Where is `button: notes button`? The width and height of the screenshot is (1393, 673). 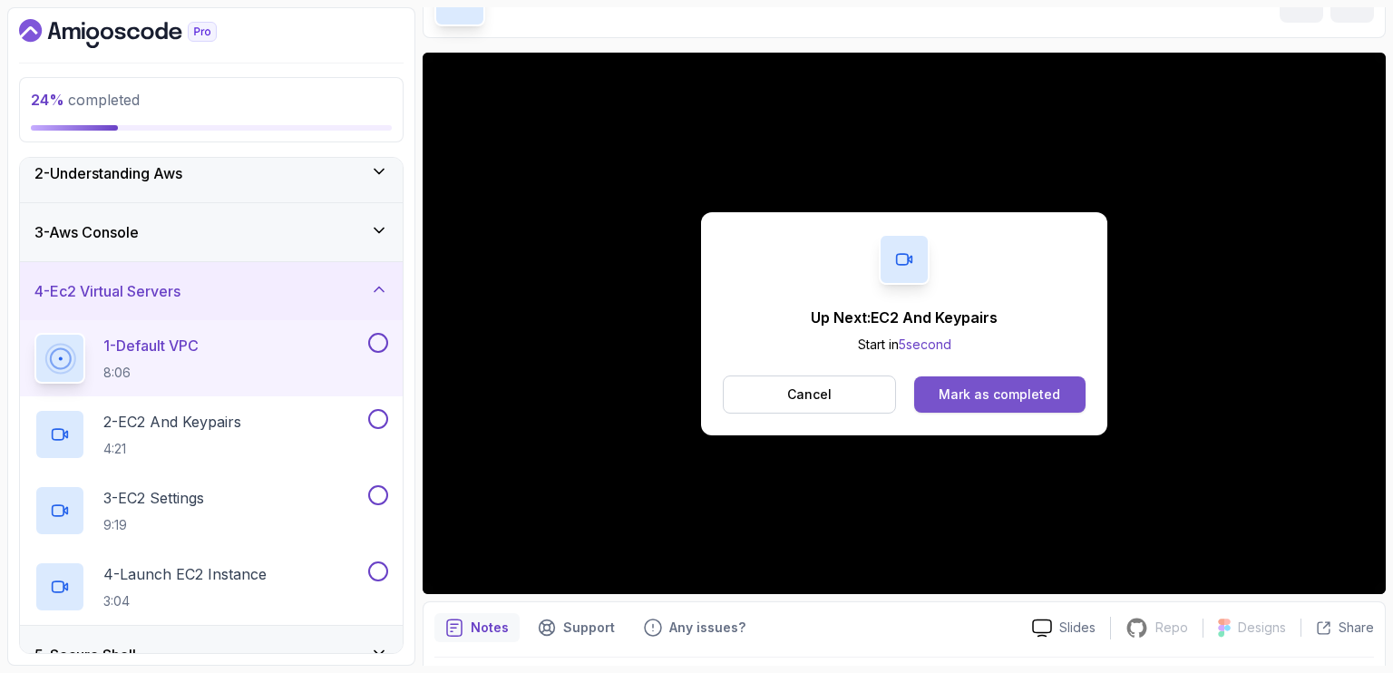
button: notes button is located at coordinates (477, 627).